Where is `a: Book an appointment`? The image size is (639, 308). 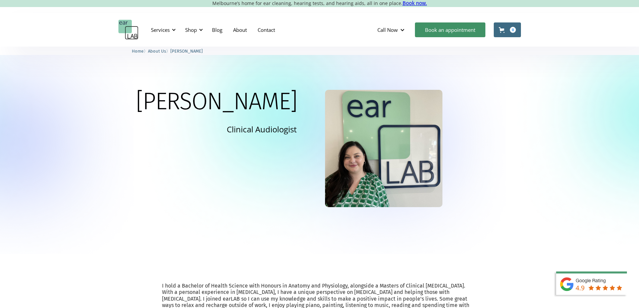 a: Book an appointment is located at coordinates (450, 30).